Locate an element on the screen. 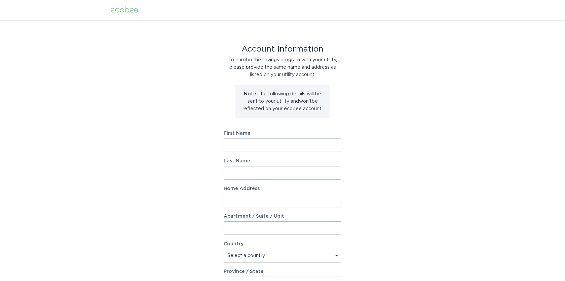  label: Province / State is located at coordinates (244, 271).